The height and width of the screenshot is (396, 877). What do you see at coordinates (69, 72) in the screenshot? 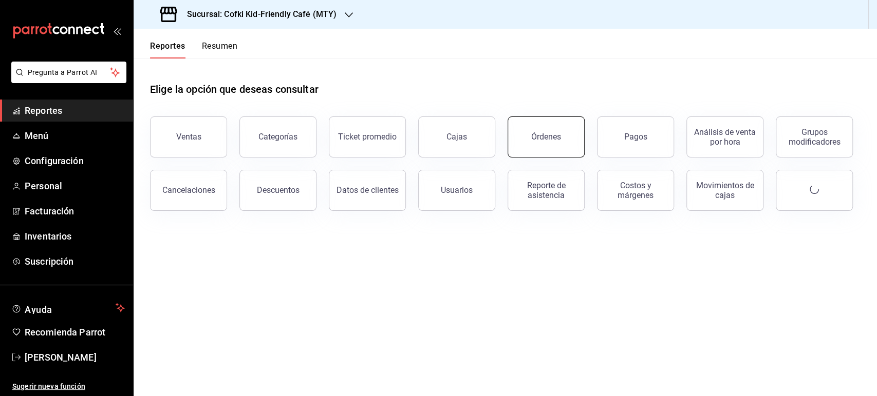
I see `button: Pregunta a Parrot AI` at bounding box center [69, 72].